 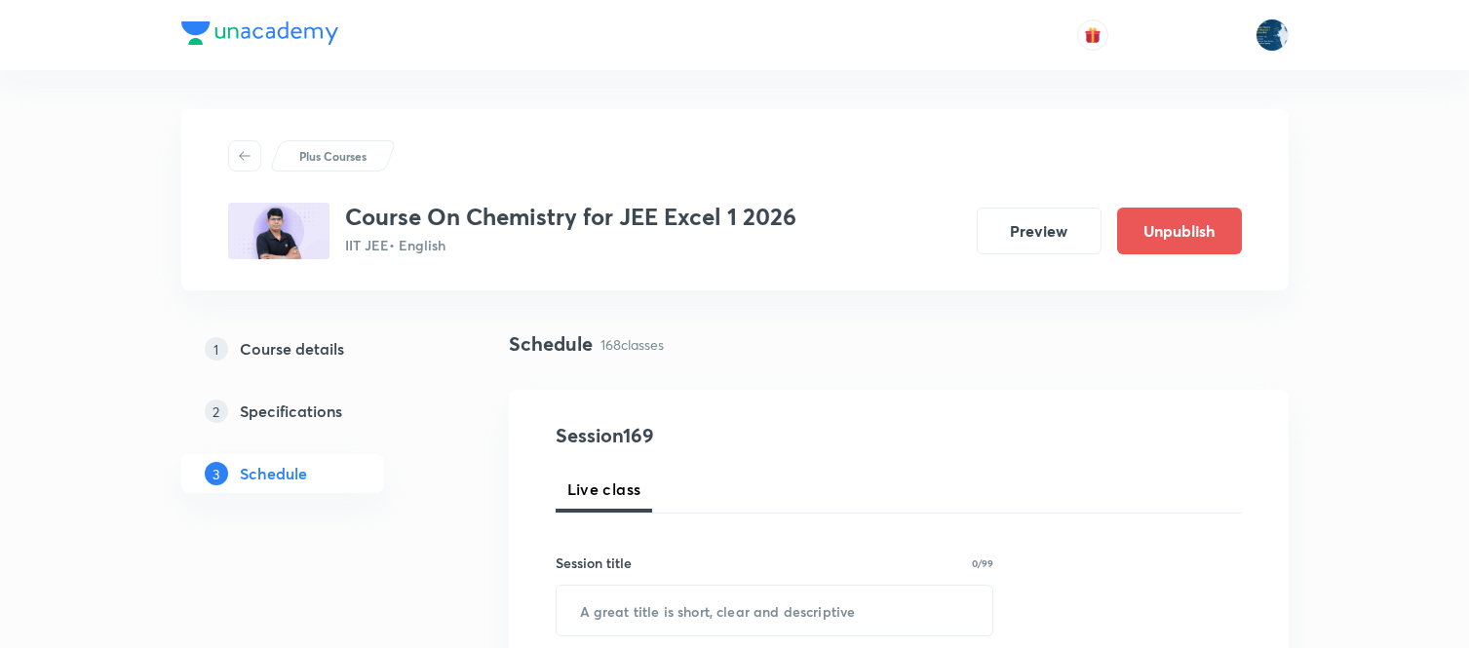 I want to click on p: IIT JEE • English, so click(x=570, y=245).